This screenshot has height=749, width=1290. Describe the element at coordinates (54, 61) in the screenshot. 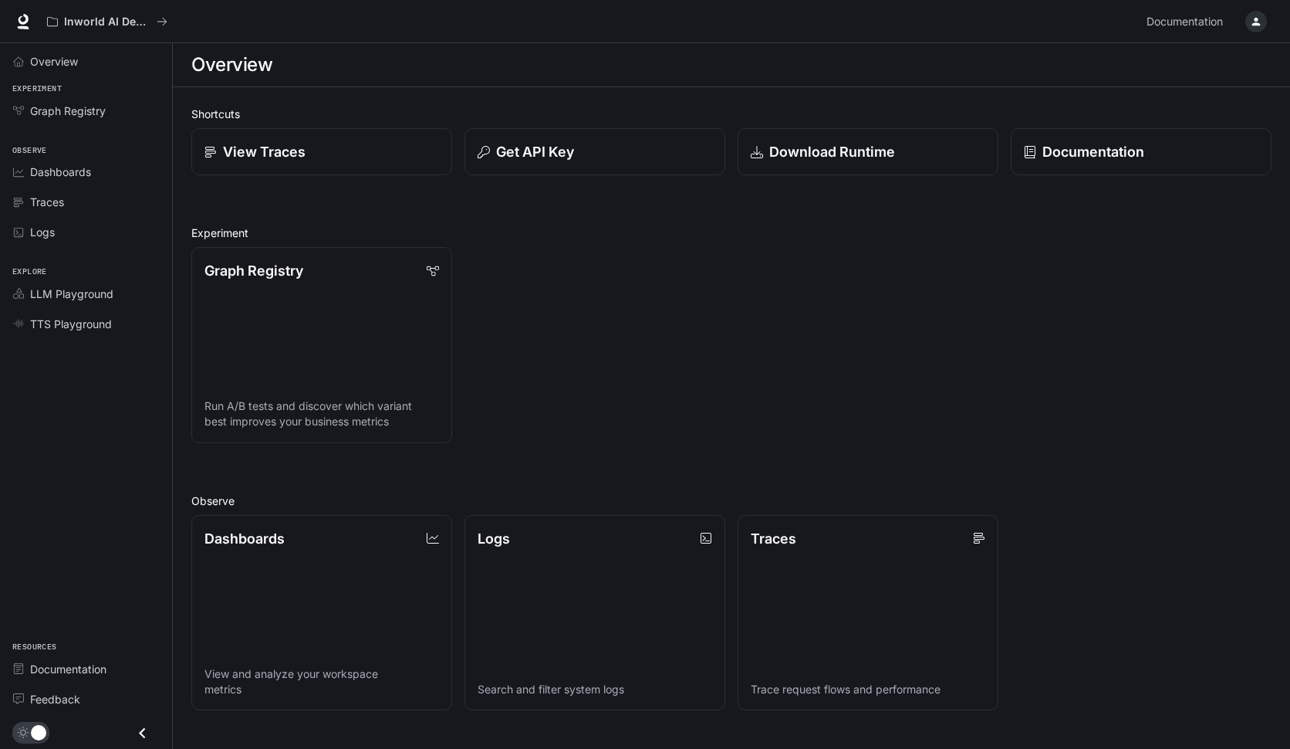

I see `span: Overview` at that location.